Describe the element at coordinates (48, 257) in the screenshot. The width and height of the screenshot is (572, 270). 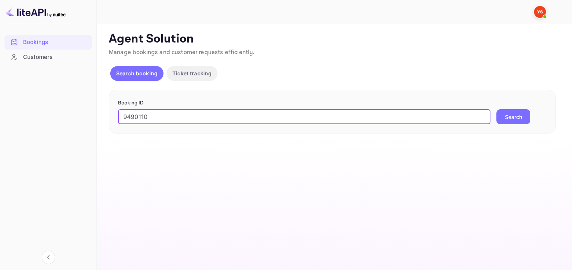
I see `button: Collapse navigation` at that location.